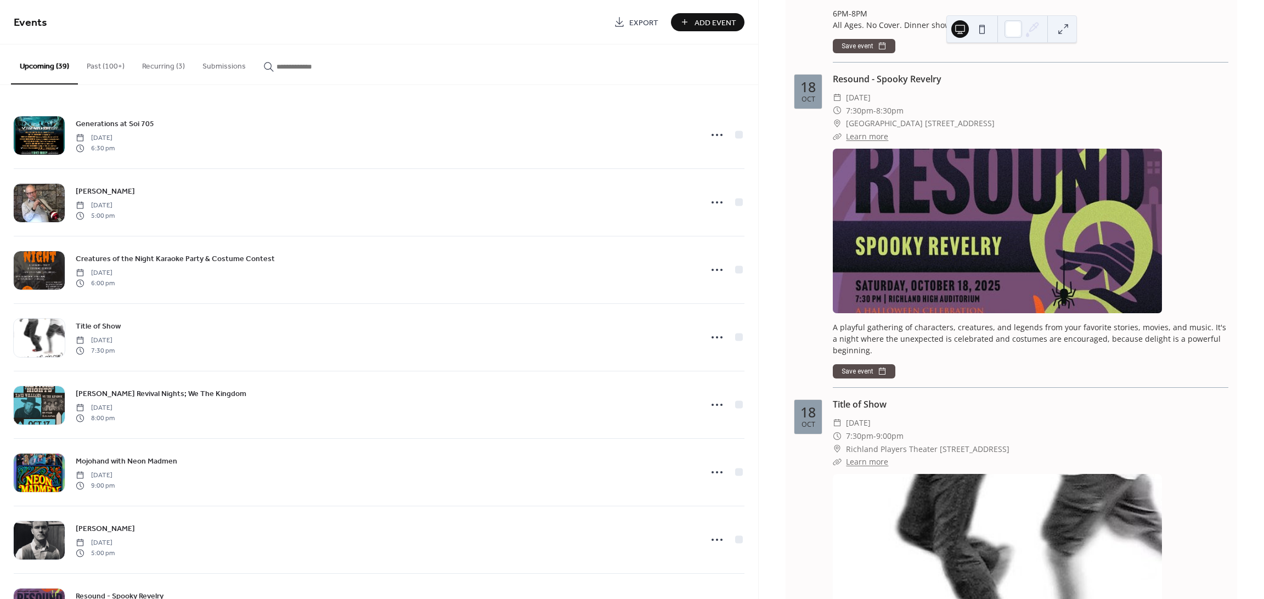 The height and width of the screenshot is (599, 1264). Describe the element at coordinates (708, 22) in the screenshot. I see `button: Add Event` at that location.